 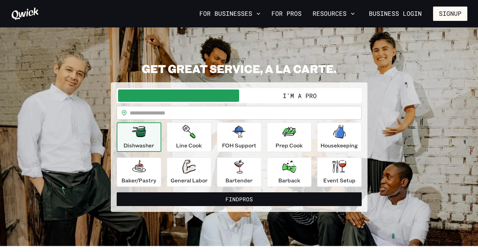 What do you see at coordinates (340, 172) in the screenshot?
I see `button: Event Setup` at bounding box center [340, 172].